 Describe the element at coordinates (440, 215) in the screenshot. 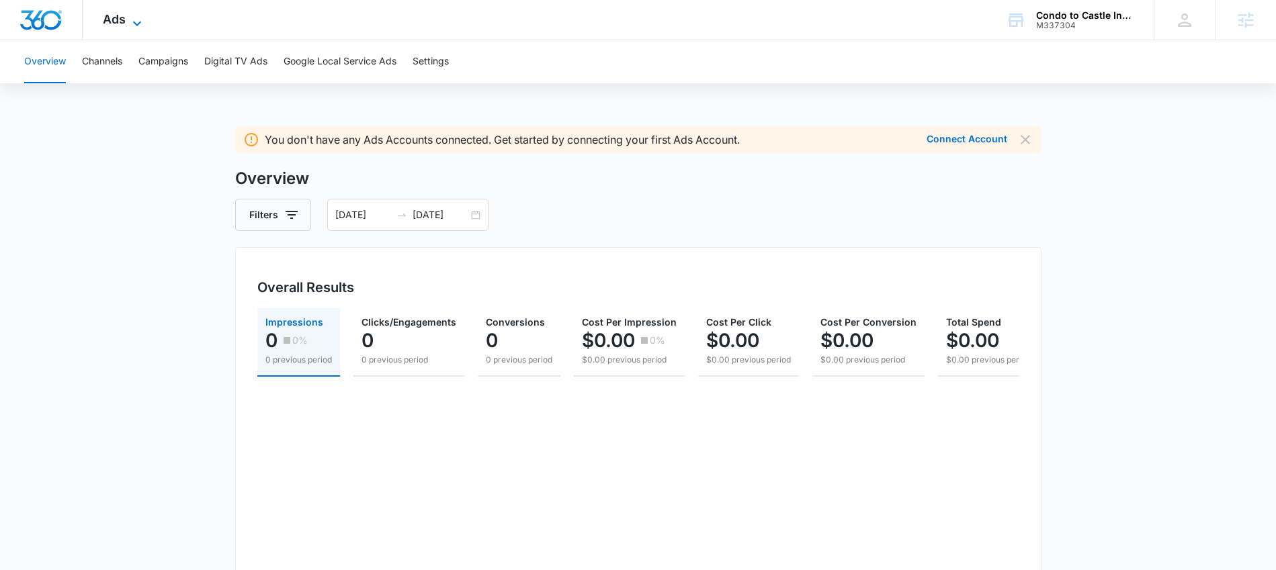

I see `input: End date` at that location.